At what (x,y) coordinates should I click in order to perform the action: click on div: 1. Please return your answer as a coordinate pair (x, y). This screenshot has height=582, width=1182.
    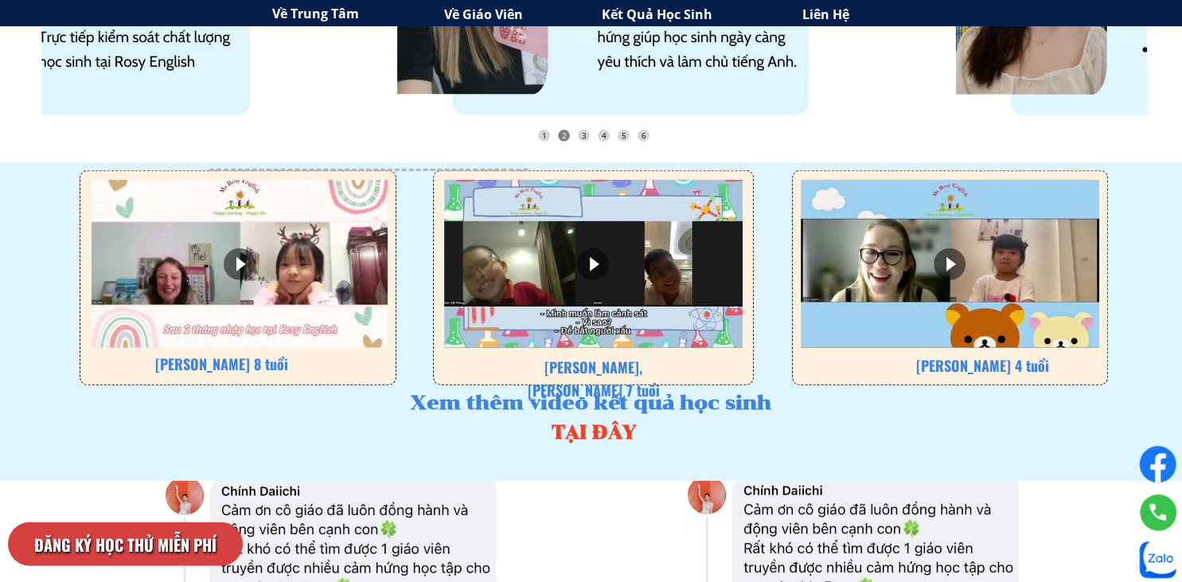
    Looking at the image, I should click on (544, 135).